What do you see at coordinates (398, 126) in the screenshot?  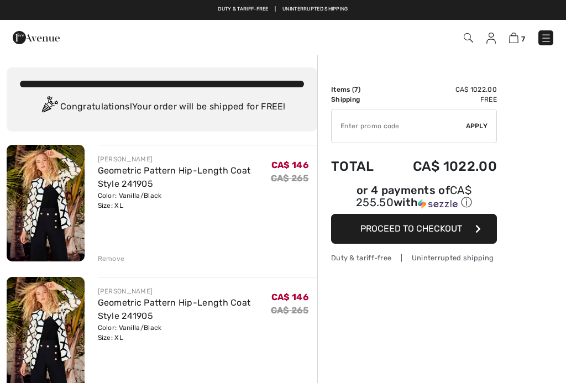 I see `input: Promo code` at bounding box center [398, 126].